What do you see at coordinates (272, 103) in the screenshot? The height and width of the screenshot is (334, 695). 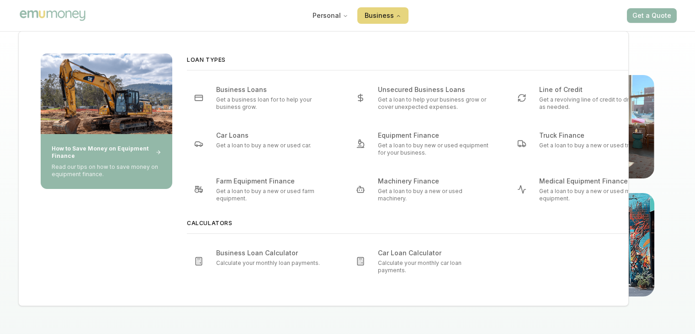 I see `p: Get a business loan for to help your business grow.` at bounding box center [272, 103].